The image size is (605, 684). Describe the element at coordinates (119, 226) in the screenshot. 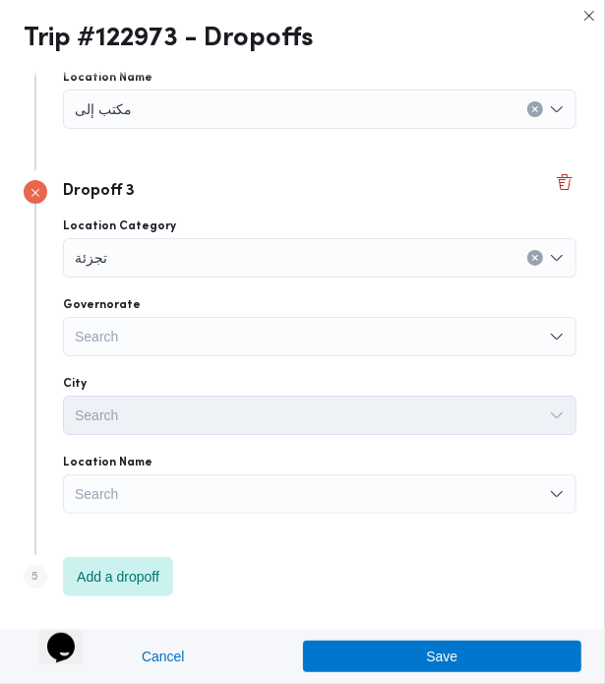

I see `label: Location Category` at that location.